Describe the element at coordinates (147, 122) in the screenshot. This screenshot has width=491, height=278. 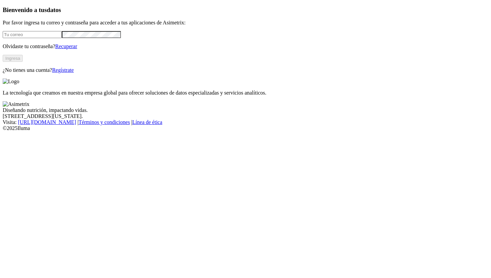
I see `a: Línea de ética` at that location.